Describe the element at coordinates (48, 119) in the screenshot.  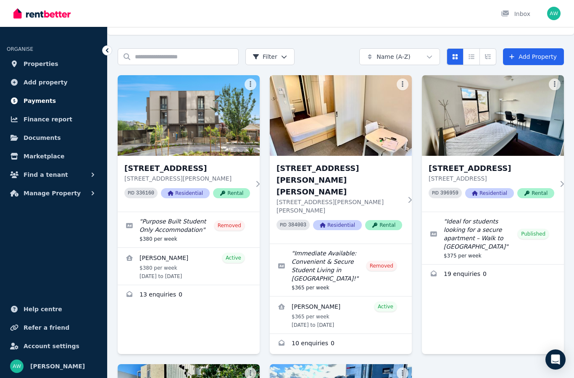
I see `span: Finance report` at that location.